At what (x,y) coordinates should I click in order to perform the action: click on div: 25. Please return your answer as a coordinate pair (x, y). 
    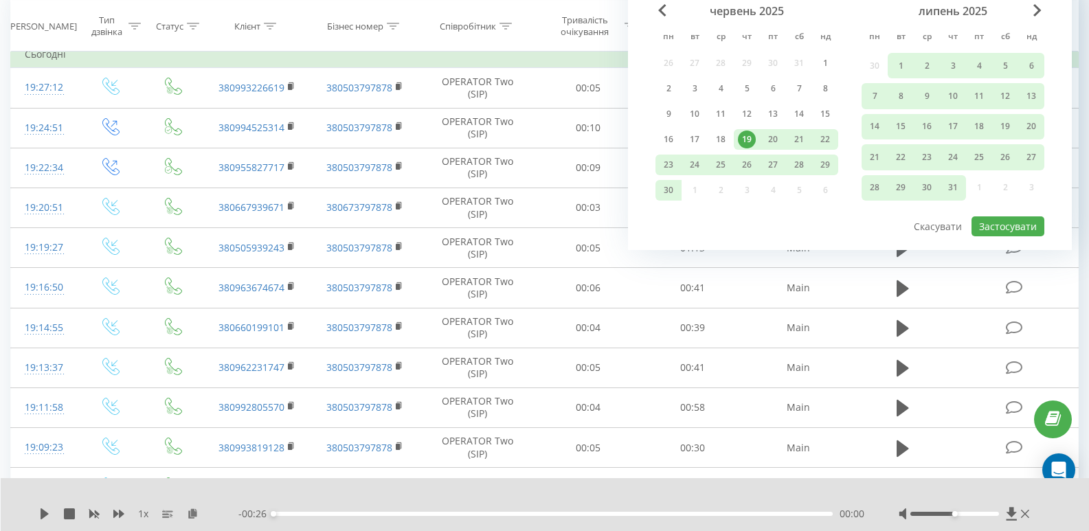
    Looking at the image, I should click on (979, 157).